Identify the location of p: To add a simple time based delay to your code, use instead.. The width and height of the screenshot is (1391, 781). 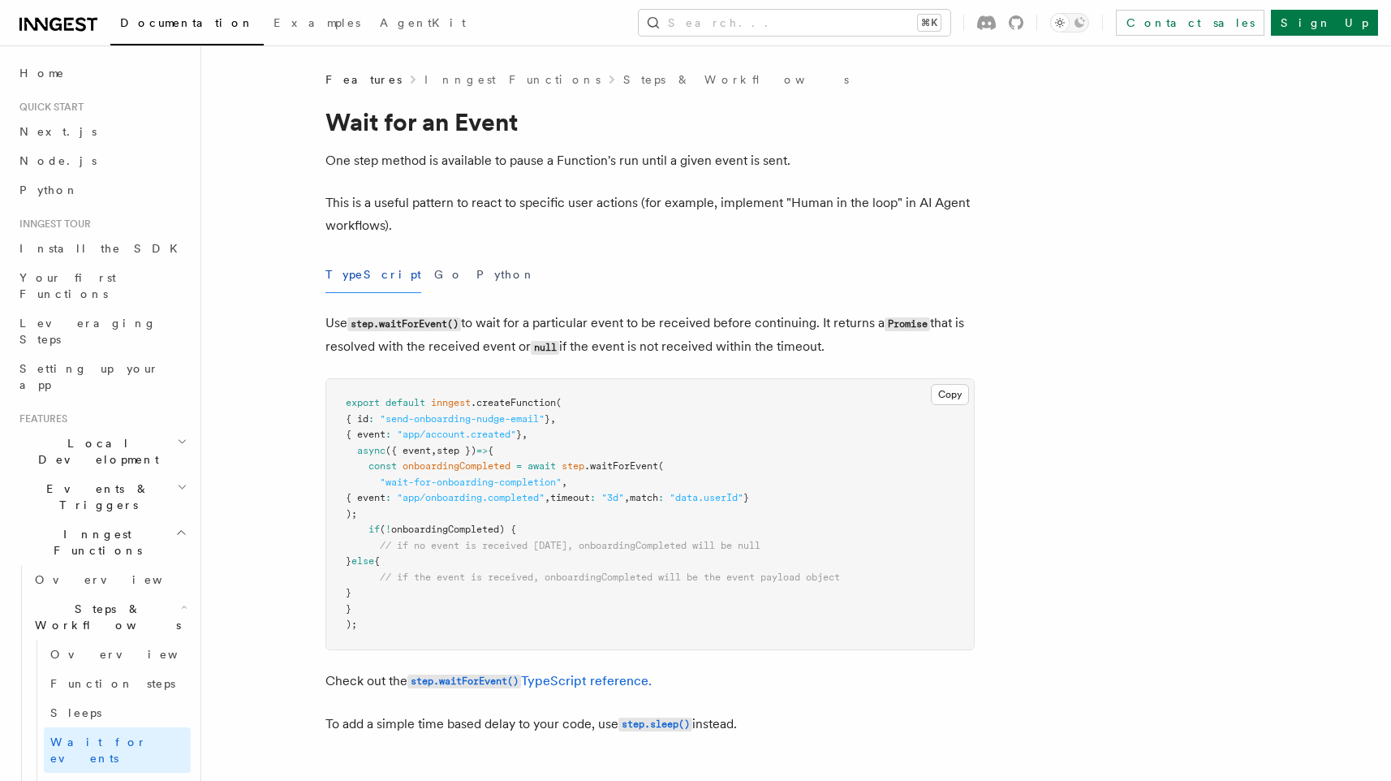
(650, 724).